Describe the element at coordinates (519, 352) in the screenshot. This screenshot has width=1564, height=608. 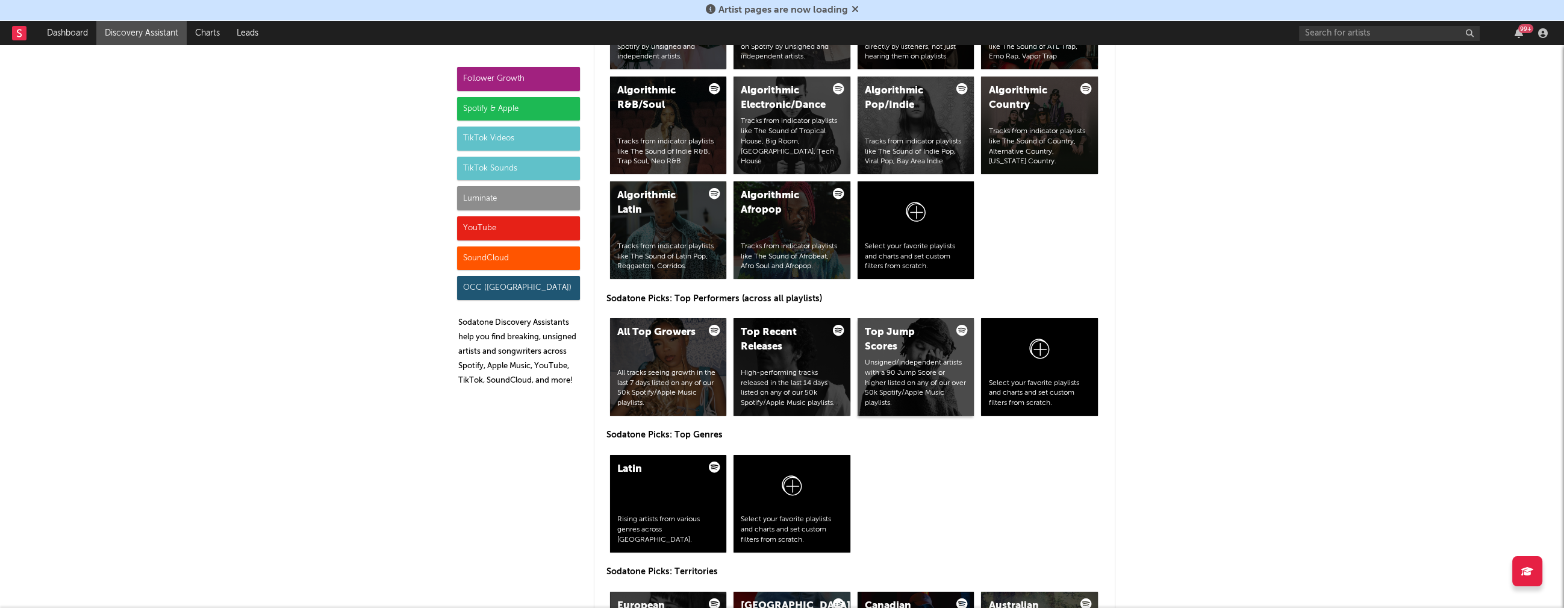
I see `p: Sodatone Discovery Assistants help you find breaking, unsigned artists and songwriters across Spo...` at that location.